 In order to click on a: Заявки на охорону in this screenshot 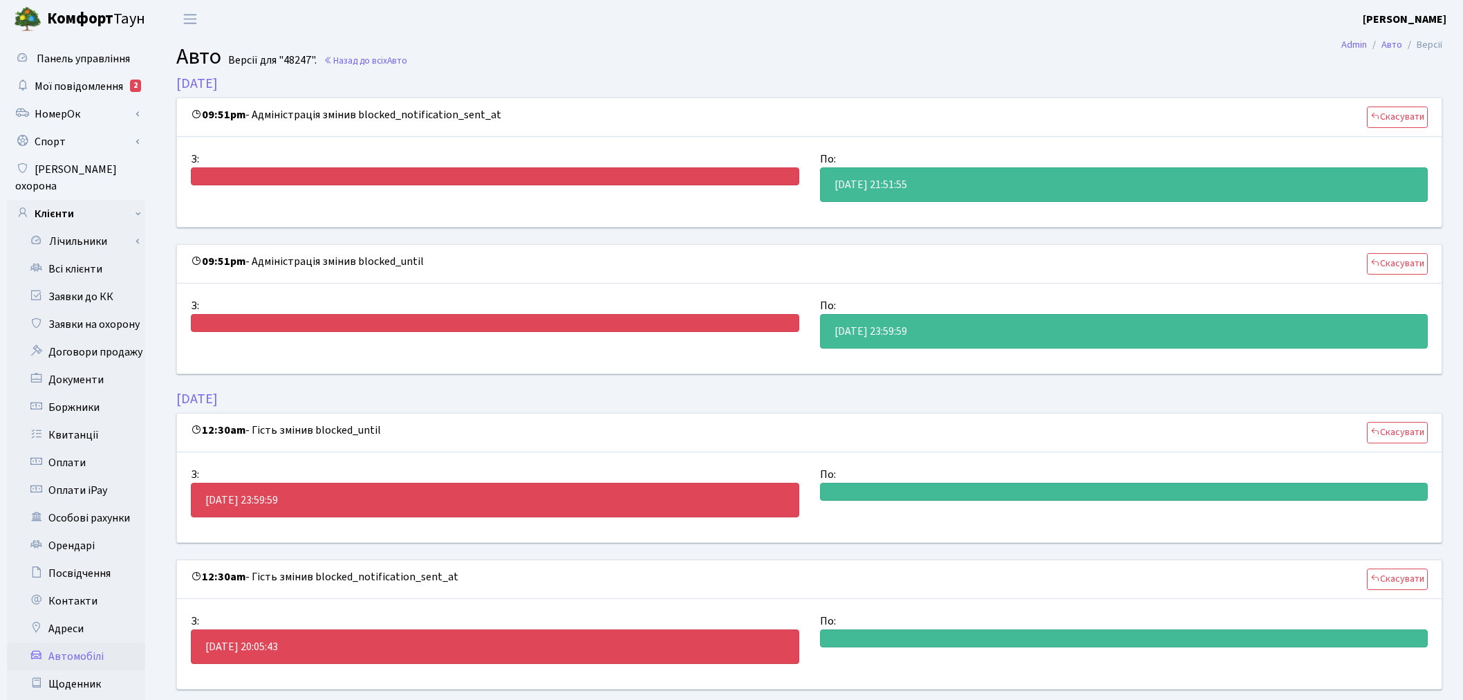, I will do `click(76, 324)`.